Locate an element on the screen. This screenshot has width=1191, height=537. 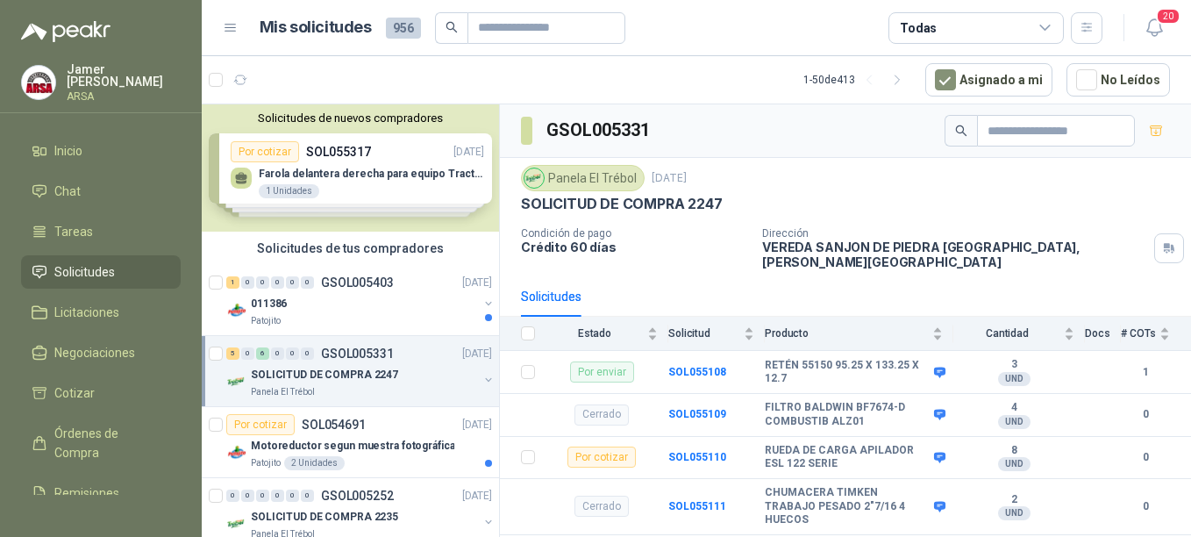
p: GSOL005252 is located at coordinates (357, 496).